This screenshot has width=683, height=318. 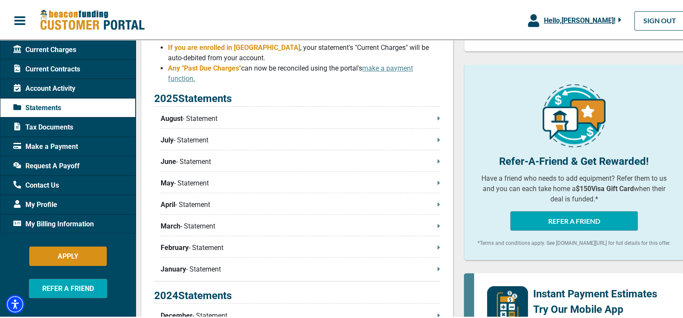 What do you see at coordinates (173, 268) in the screenshot?
I see `span: January` at bounding box center [173, 268].